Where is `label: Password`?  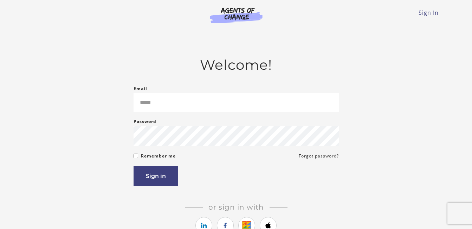 label: Password is located at coordinates (145, 121).